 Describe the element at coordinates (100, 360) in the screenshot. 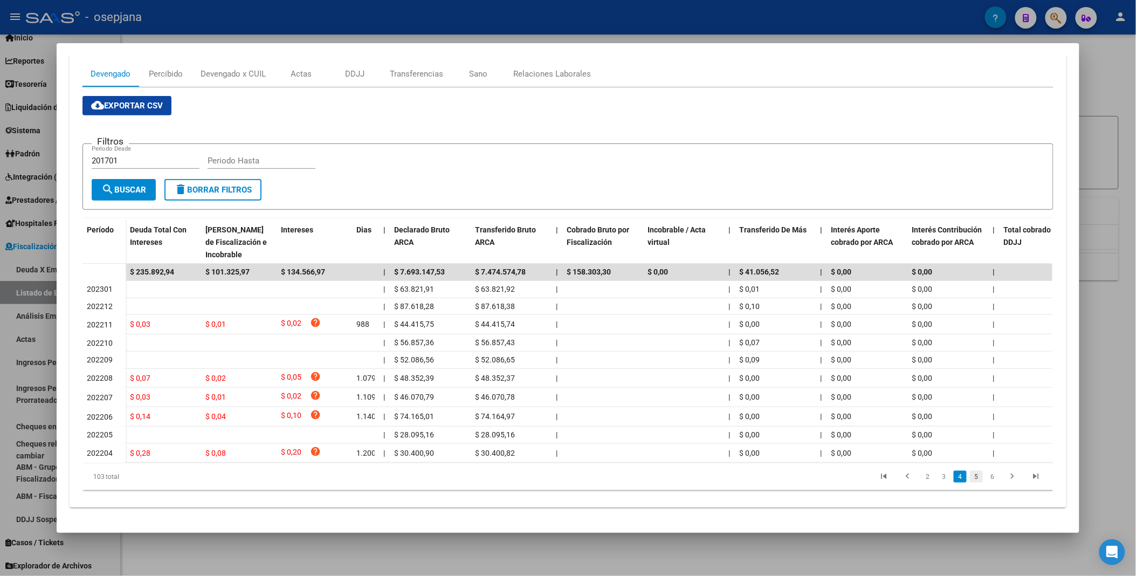

I see `span: 202209` at that location.